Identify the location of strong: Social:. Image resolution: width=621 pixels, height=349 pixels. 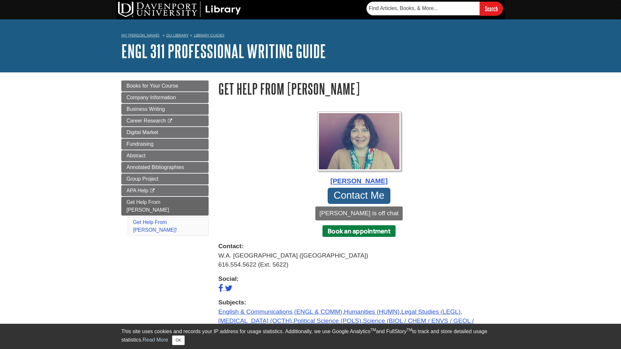
(359, 279).